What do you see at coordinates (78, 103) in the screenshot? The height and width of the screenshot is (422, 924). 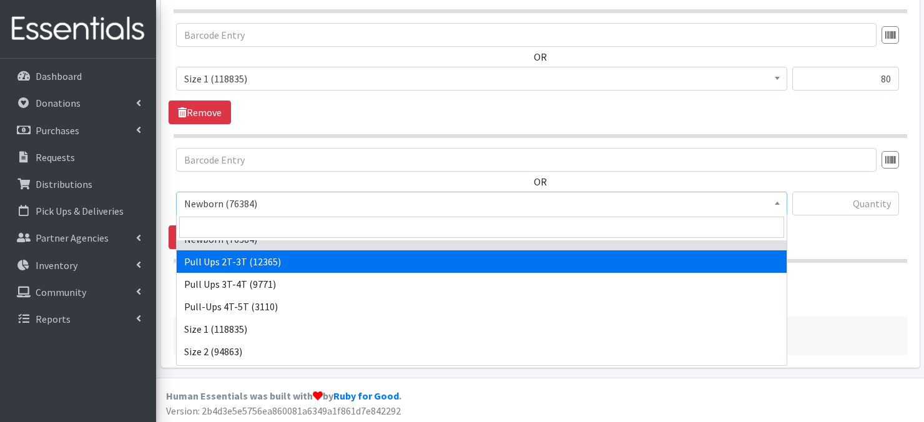 I see `a: Donations` at bounding box center [78, 103].